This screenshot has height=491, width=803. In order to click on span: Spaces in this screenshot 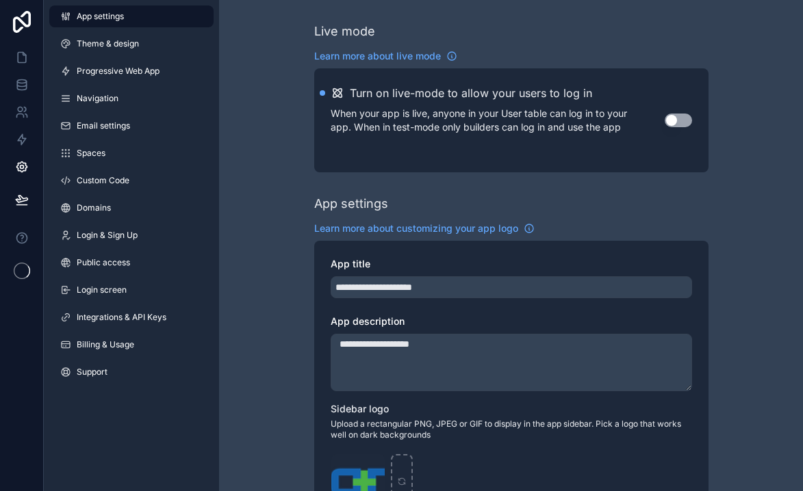, I will do `click(91, 153)`.